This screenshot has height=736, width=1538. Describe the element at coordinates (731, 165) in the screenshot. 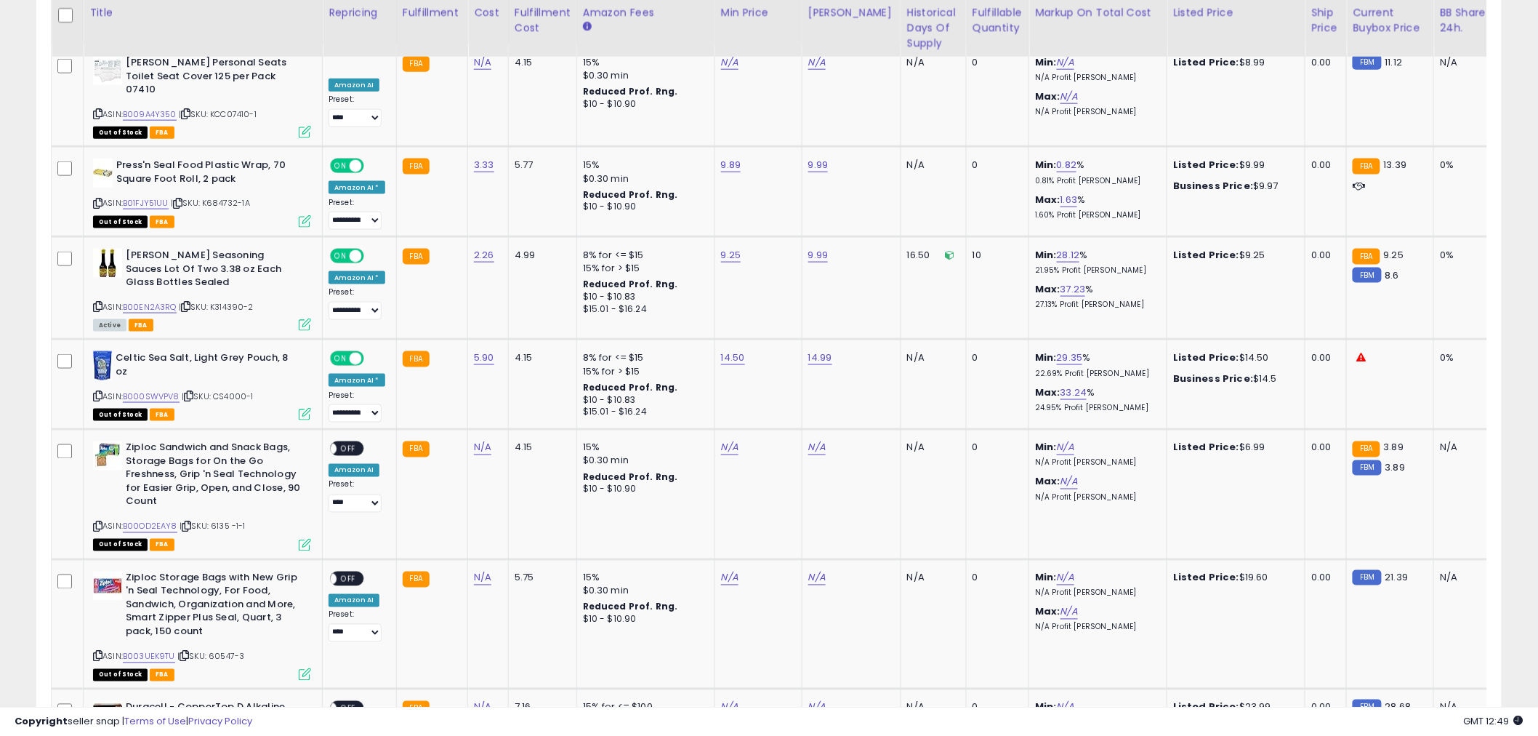

I see `a: 9.89` at that location.